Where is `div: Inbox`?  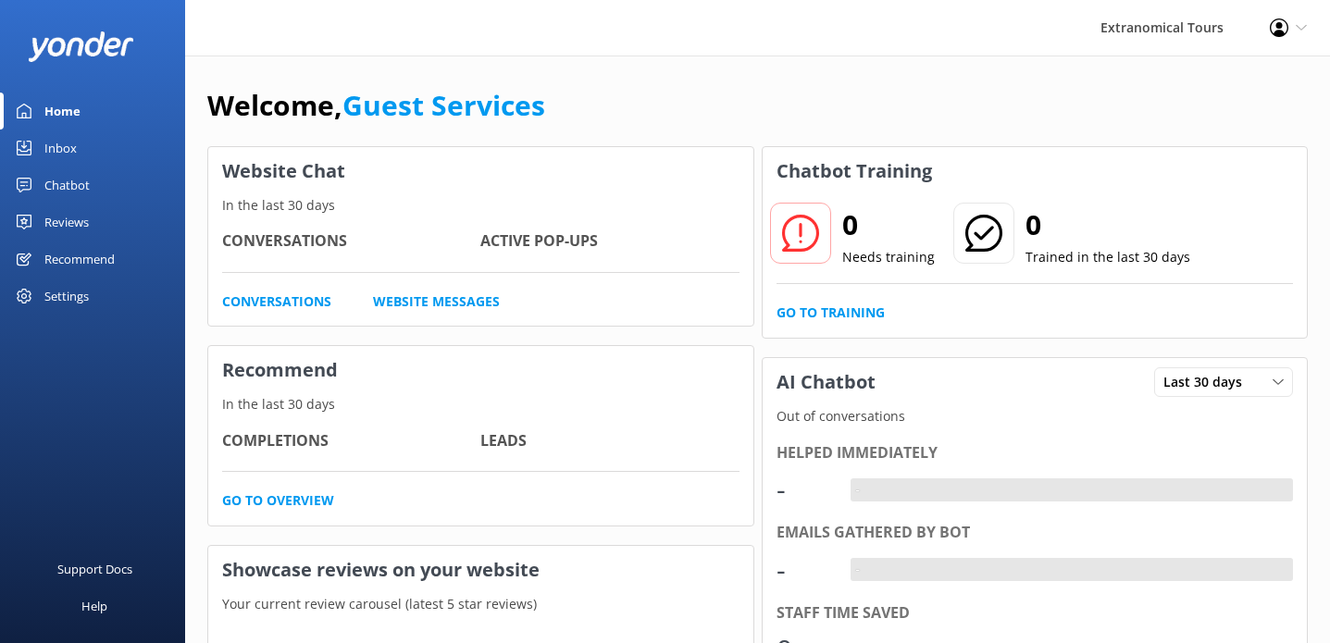
div: Inbox is located at coordinates (60, 148).